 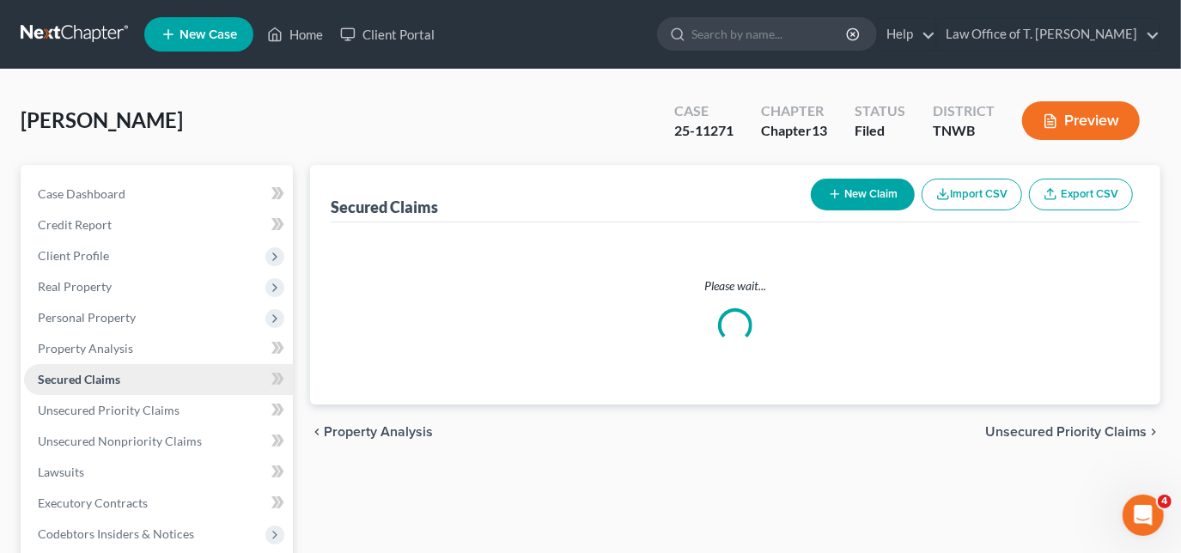 What do you see at coordinates (971, 194) in the screenshot?
I see `button: Import CSV` at bounding box center [971, 194].